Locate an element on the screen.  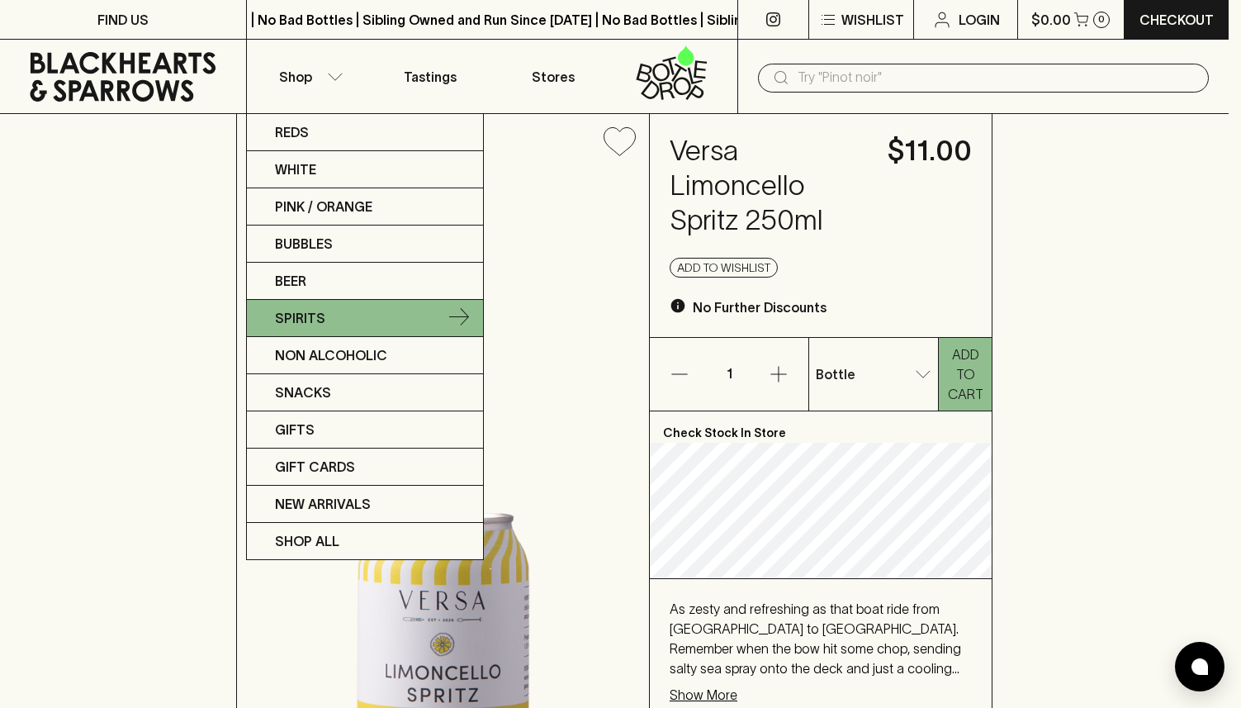
a: New Arrivals is located at coordinates (365, 504).